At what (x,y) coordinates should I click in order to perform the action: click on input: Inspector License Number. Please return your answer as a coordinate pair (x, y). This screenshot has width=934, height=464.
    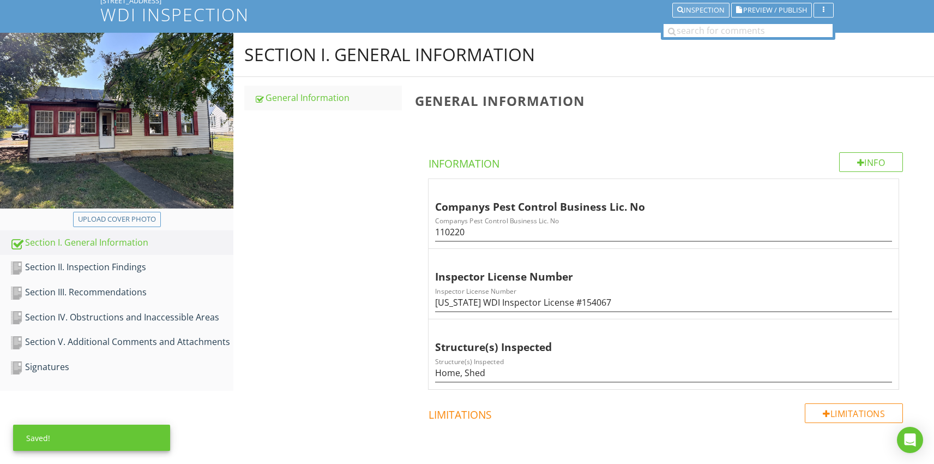
    Looking at the image, I should click on (664, 302).